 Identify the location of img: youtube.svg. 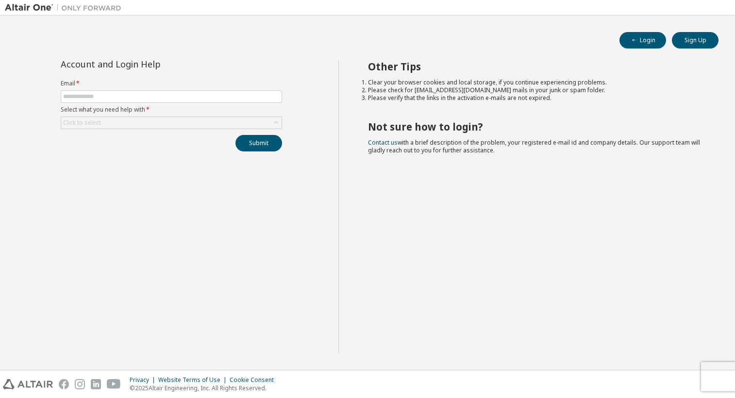
(114, 384).